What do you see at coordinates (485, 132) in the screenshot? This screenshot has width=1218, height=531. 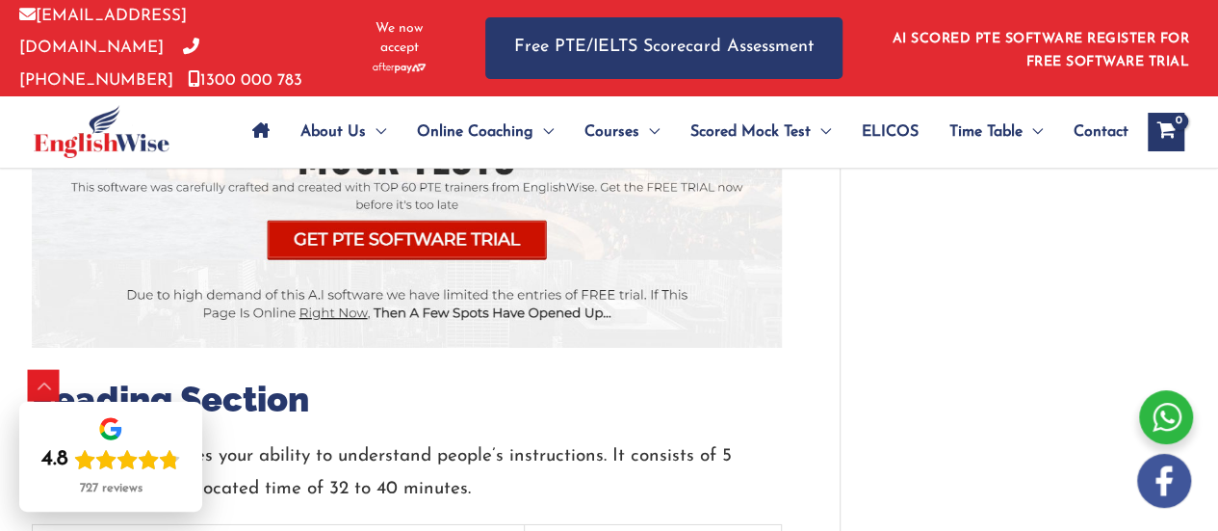 I see `a: Online CoachingMenu Toggle` at bounding box center [485, 132].